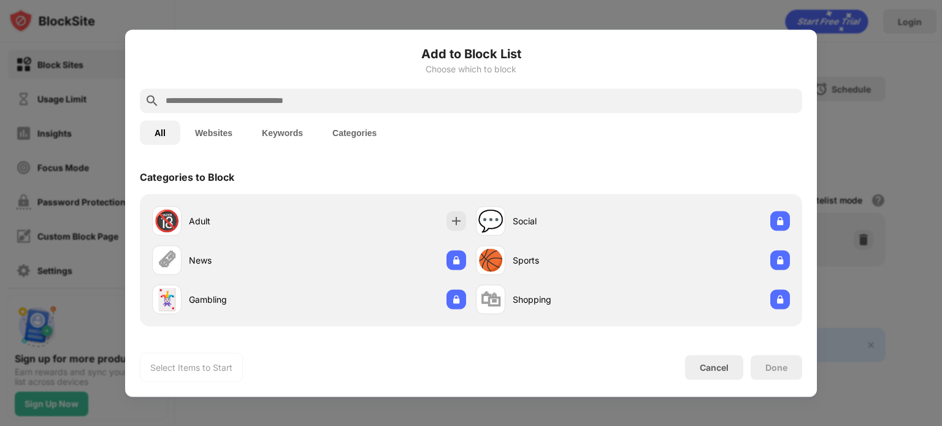 The width and height of the screenshot is (942, 426). What do you see at coordinates (471, 53) in the screenshot?
I see `h6: Add to Block List` at bounding box center [471, 53].